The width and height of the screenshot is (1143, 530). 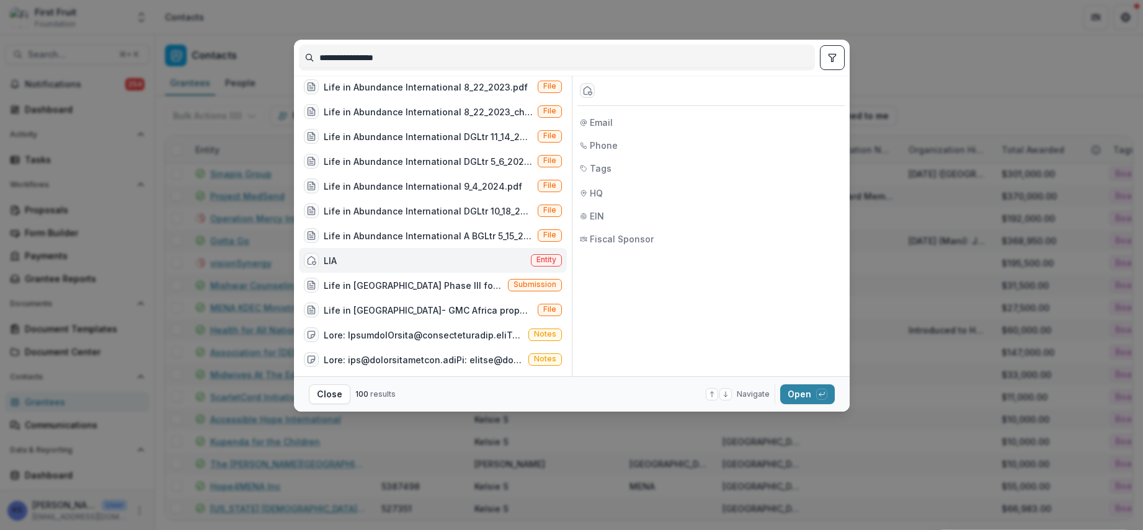 I want to click on div: Life in Abundance International 8_22_2023_check.pdf, so click(x=428, y=112).